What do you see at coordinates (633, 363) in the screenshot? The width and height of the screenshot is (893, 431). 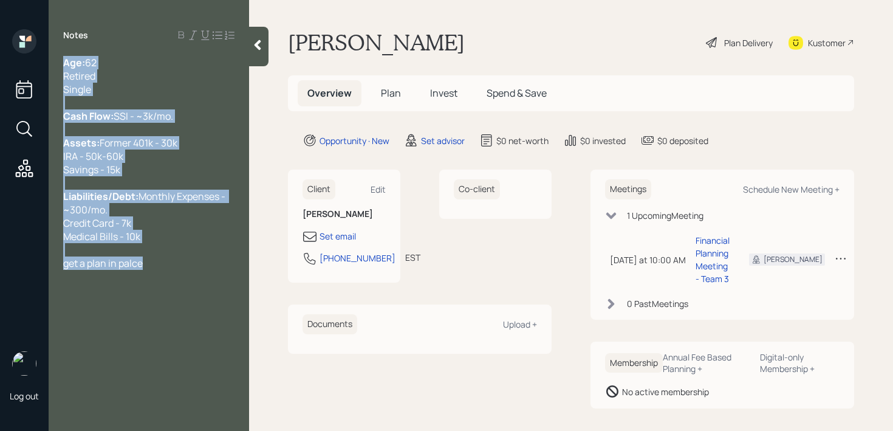 I see `h6: Membership` at bounding box center [633, 363].